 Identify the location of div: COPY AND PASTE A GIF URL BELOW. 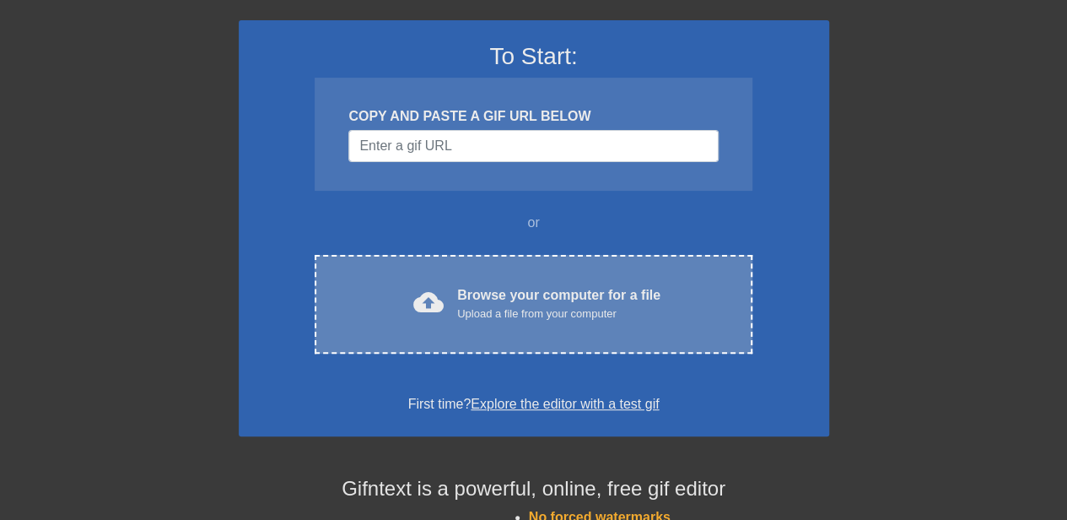
(533, 116).